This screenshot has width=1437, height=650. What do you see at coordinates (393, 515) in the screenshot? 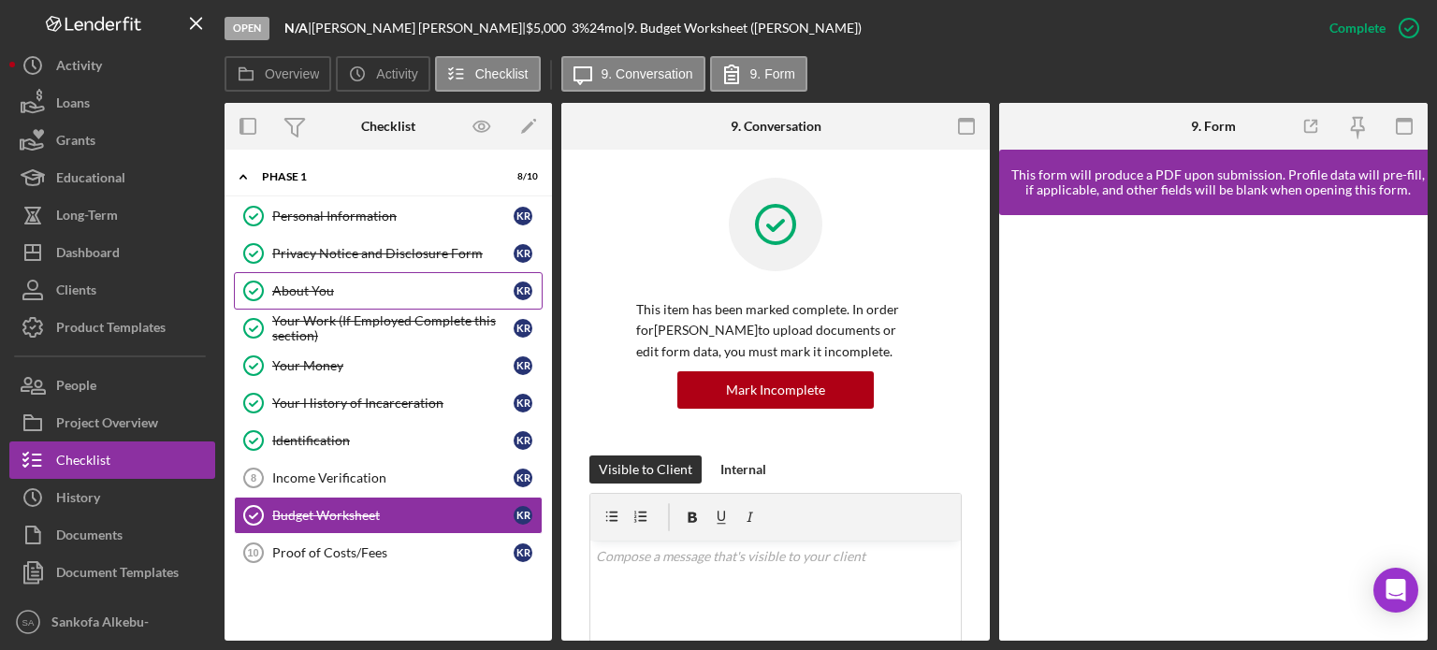
I see `div: Budget Worksheet` at bounding box center [393, 515].